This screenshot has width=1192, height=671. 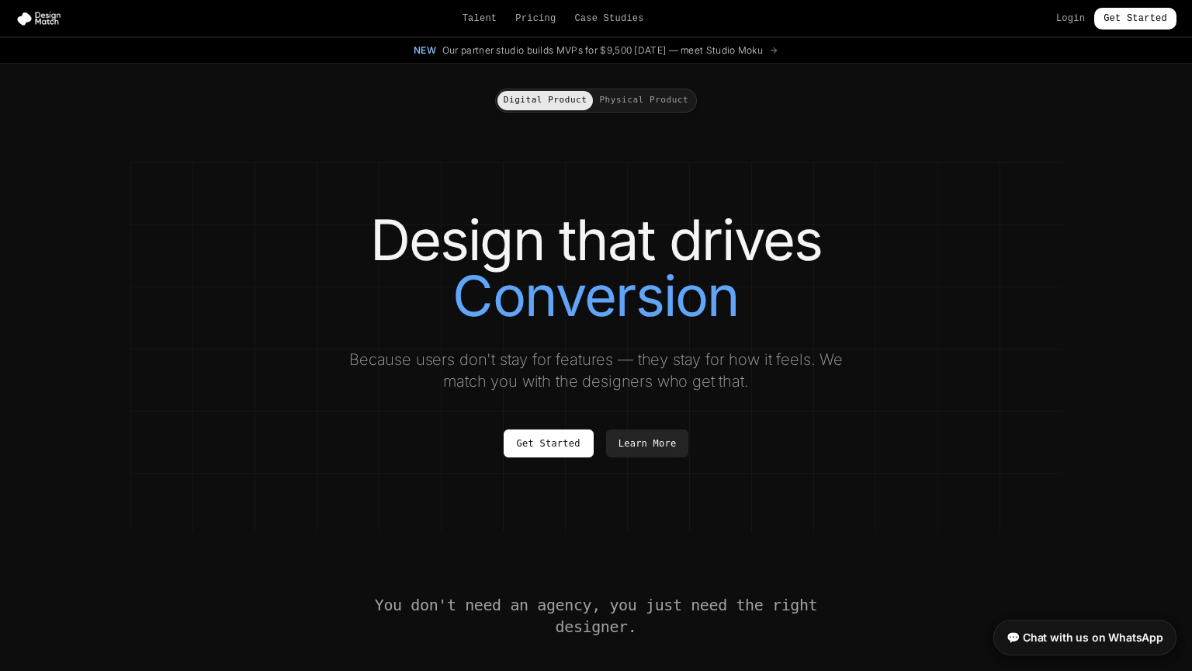 I want to click on button: Physical Product, so click(x=644, y=100).